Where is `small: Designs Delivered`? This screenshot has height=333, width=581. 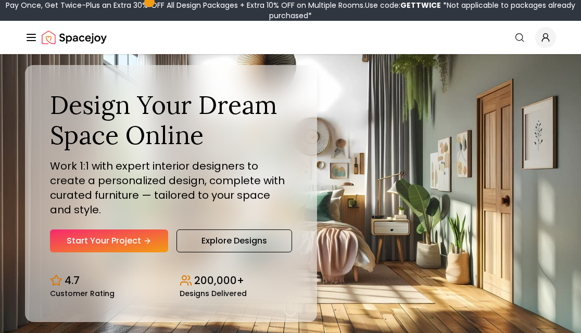
small: Designs Delivered is located at coordinates (213, 293).